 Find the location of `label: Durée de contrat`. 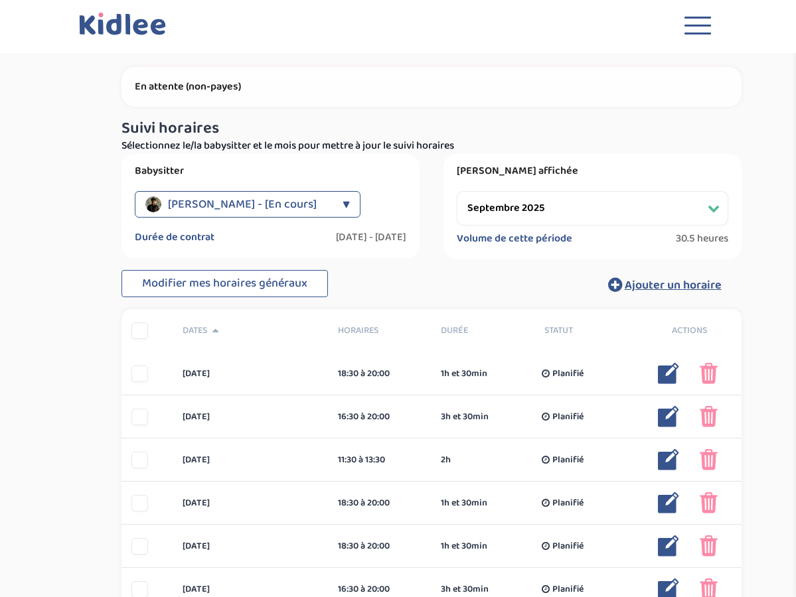

label: Durée de contrat is located at coordinates (175, 238).